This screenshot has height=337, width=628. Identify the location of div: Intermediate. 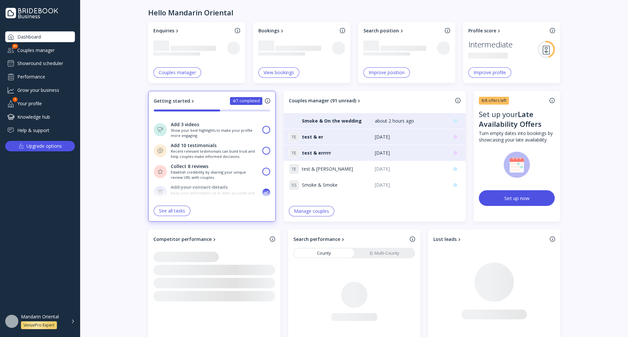
(491, 45).